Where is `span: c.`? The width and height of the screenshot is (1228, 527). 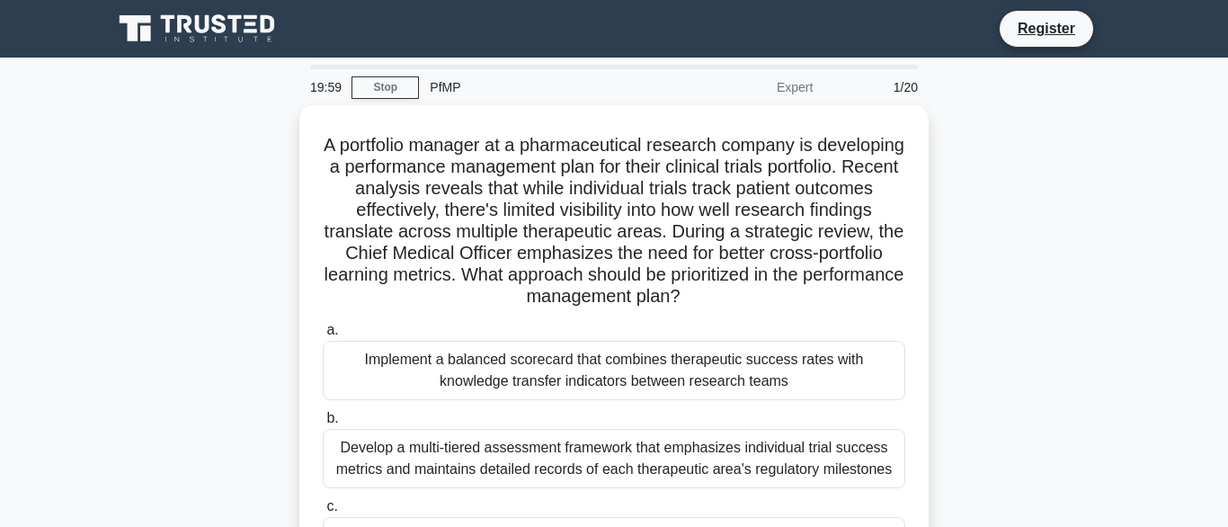
span: c. is located at coordinates (332, 505).